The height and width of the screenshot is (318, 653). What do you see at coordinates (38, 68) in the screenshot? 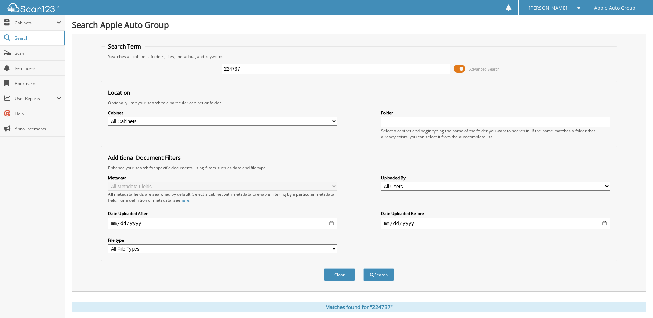
I see `span: Reminders` at bounding box center [38, 68].